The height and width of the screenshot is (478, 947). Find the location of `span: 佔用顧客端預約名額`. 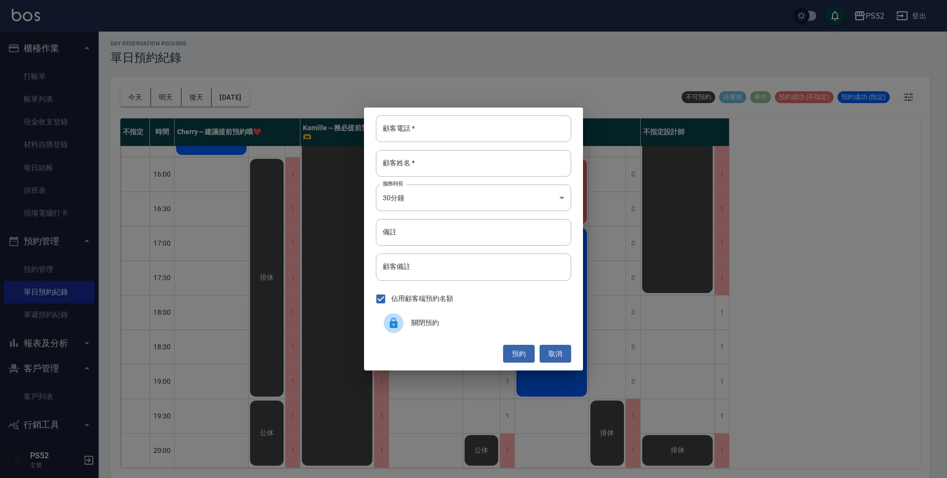

span: 佔用顧客端預約名額 is located at coordinates (422, 298).